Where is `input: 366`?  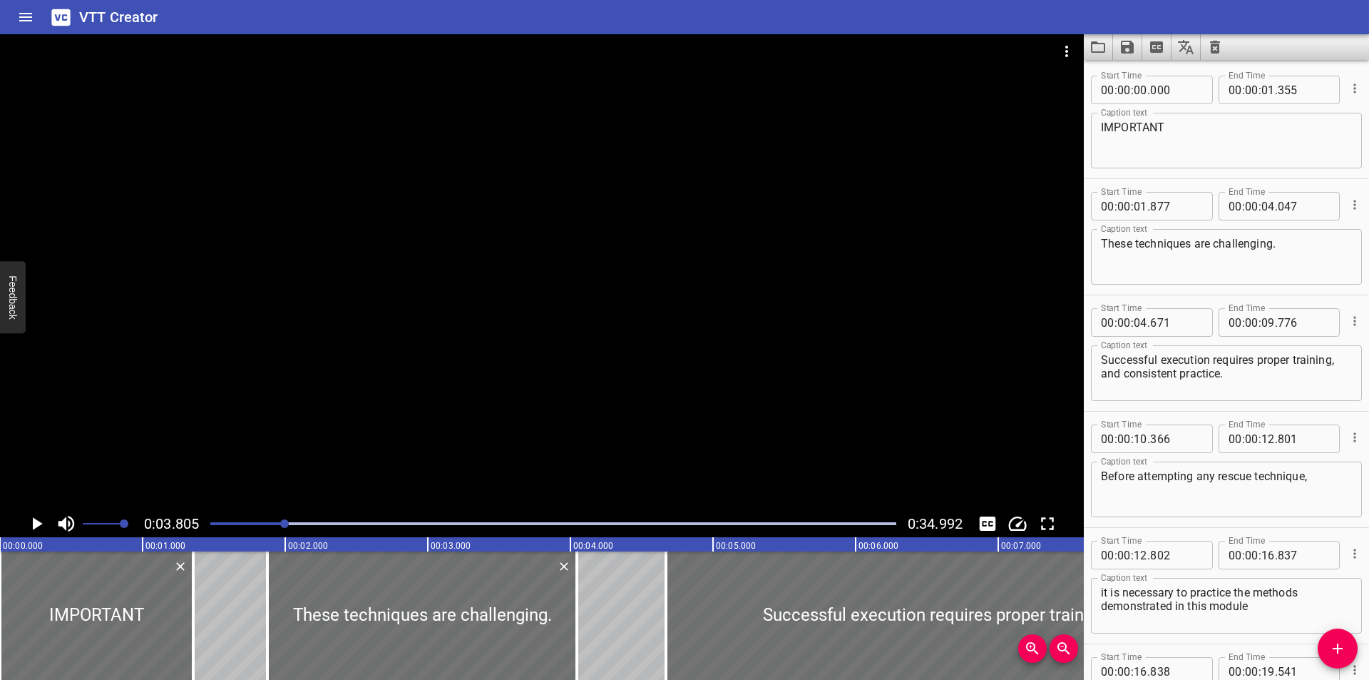 input: 366 is located at coordinates (1176, 439).